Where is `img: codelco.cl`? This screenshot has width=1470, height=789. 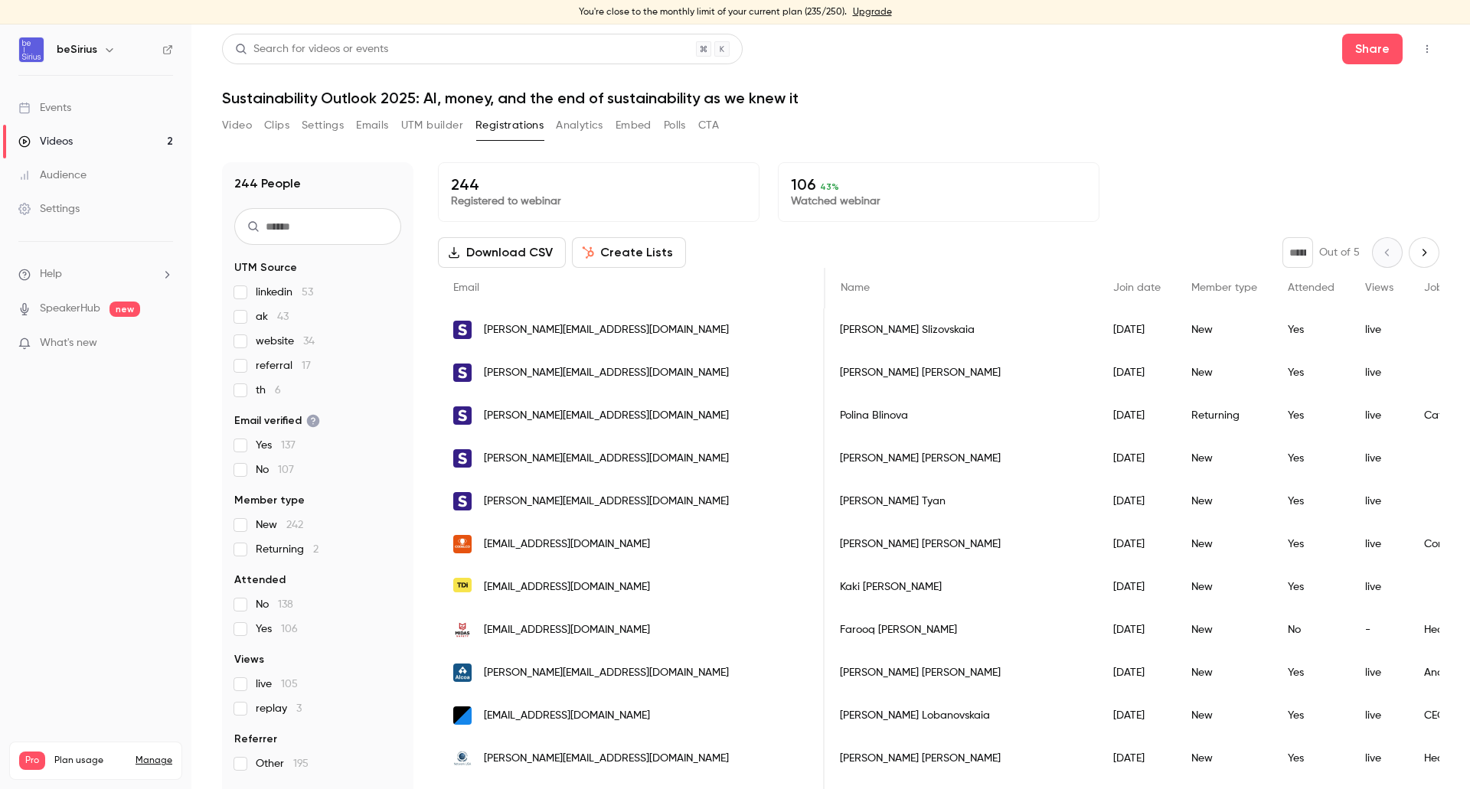
img: codelco.cl is located at coordinates (462, 544).